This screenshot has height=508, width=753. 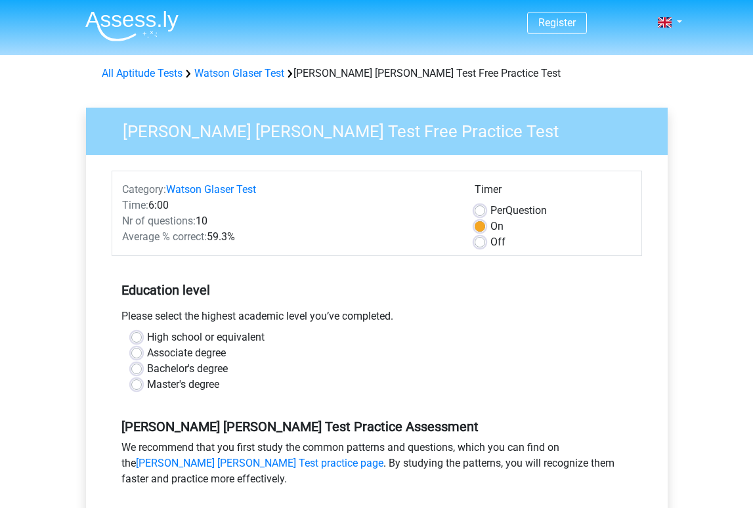 What do you see at coordinates (183, 385) in the screenshot?
I see `label: Master's degree` at bounding box center [183, 385].